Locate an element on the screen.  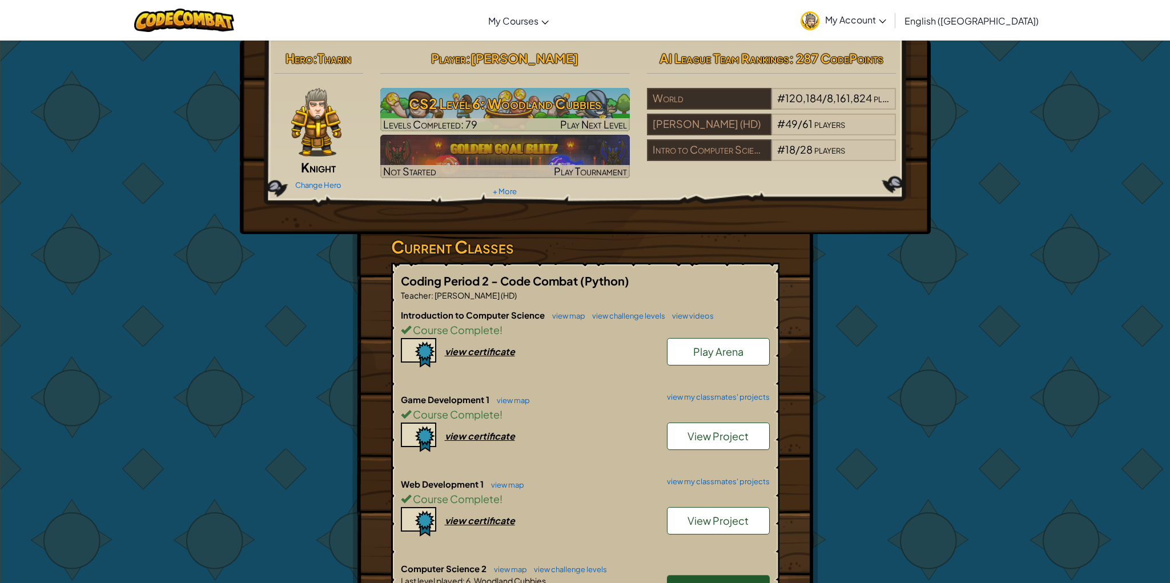
span: My Account is located at coordinates (856, 19).